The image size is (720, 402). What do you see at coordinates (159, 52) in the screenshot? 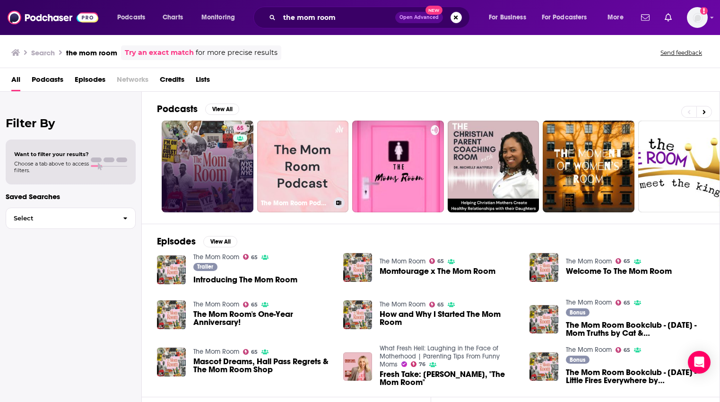
I see `a: Try an exact match` at bounding box center [159, 52].